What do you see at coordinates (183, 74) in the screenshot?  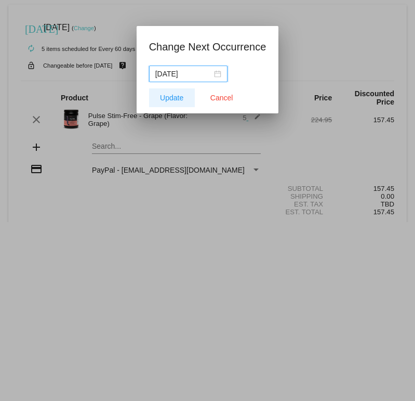 I see `input: Select date` at bounding box center [183, 74].